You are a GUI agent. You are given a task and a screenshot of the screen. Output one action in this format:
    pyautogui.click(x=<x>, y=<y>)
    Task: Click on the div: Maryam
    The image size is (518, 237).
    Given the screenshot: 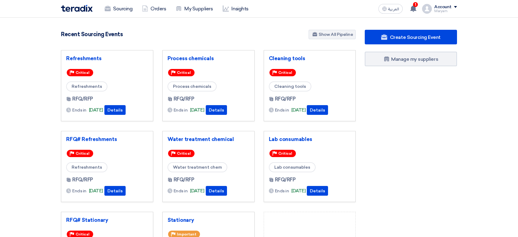 What is the action you would take?
    pyautogui.click(x=445, y=11)
    